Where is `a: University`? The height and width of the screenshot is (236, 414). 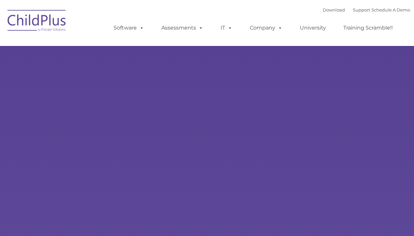
a: University is located at coordinates (313, 28).